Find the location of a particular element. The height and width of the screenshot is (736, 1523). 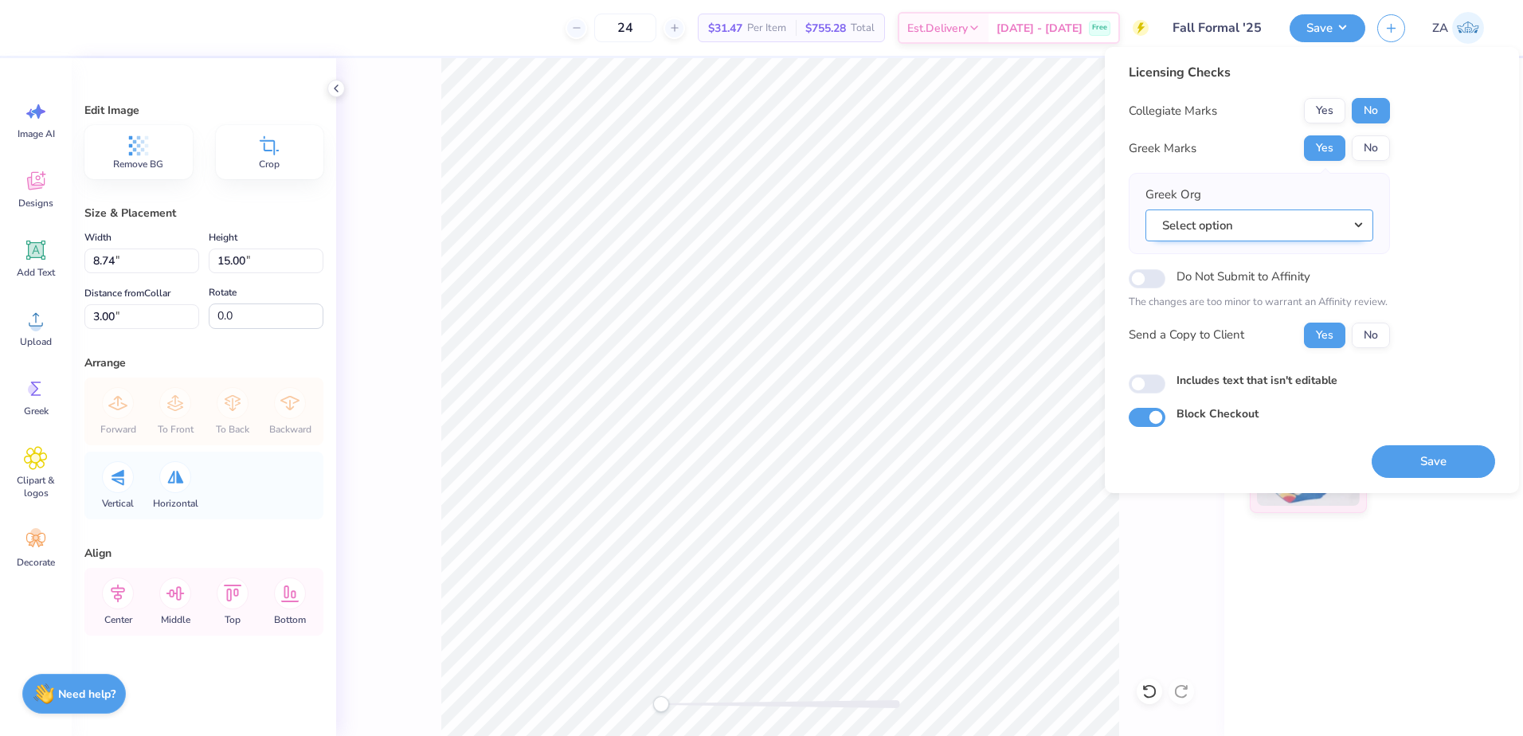

span: $755.28 is located at coordinates (825, 28).